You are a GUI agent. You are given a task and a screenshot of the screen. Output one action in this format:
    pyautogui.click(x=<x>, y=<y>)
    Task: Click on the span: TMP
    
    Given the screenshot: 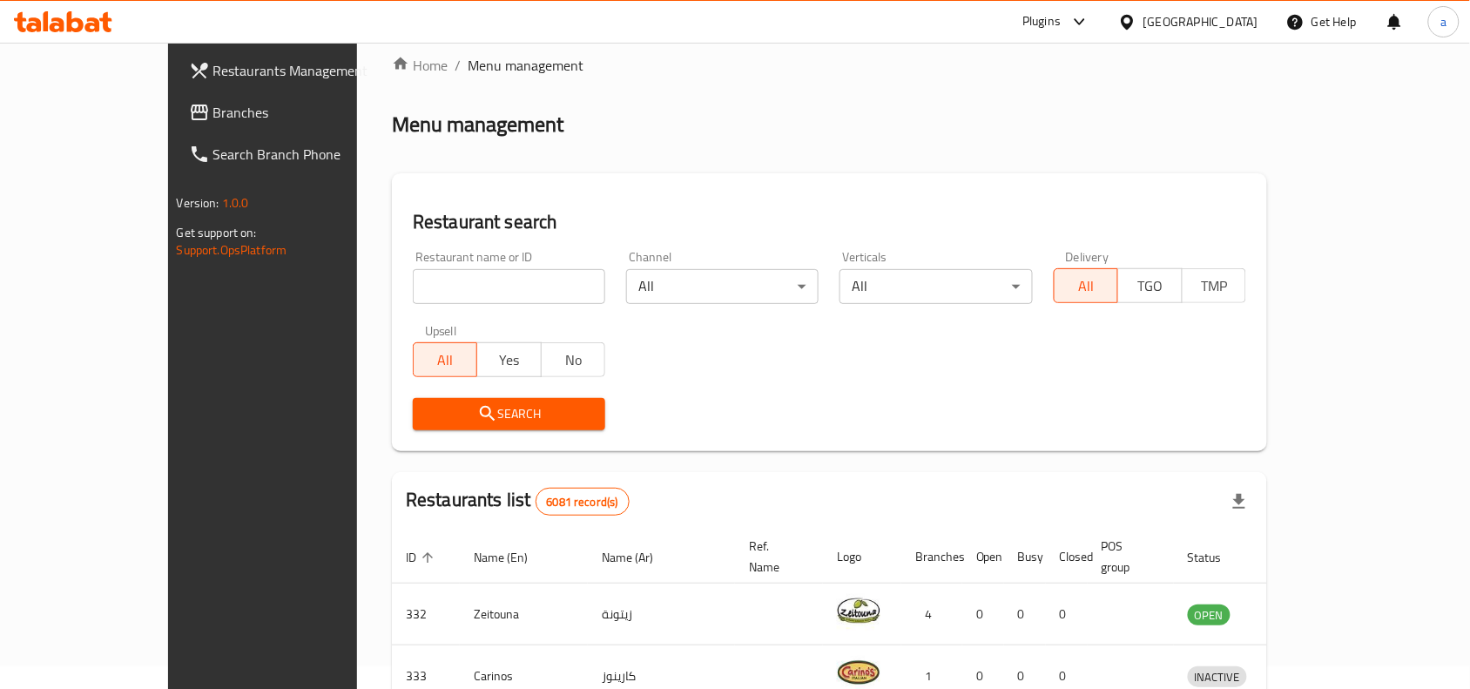 What is the action you would take?
    pyautogui.click(x=1214, y=286)
    